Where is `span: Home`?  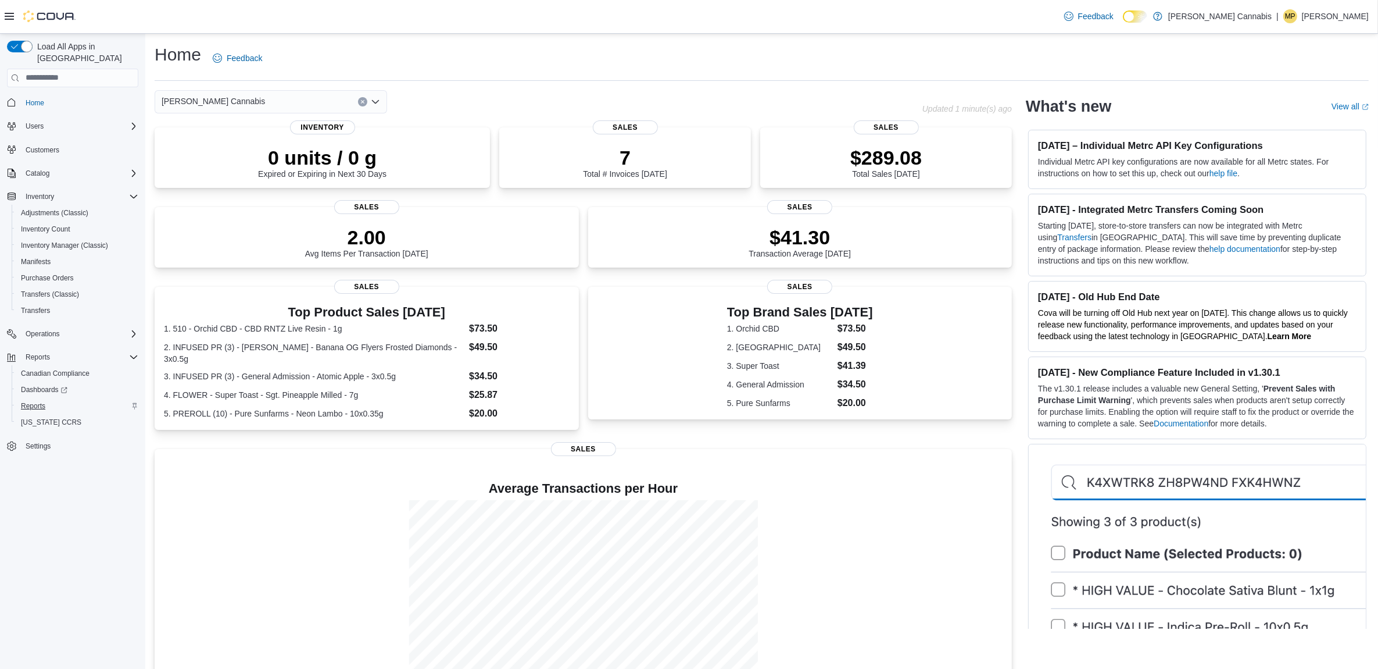 span: Home is located at coordinates (80, 102).